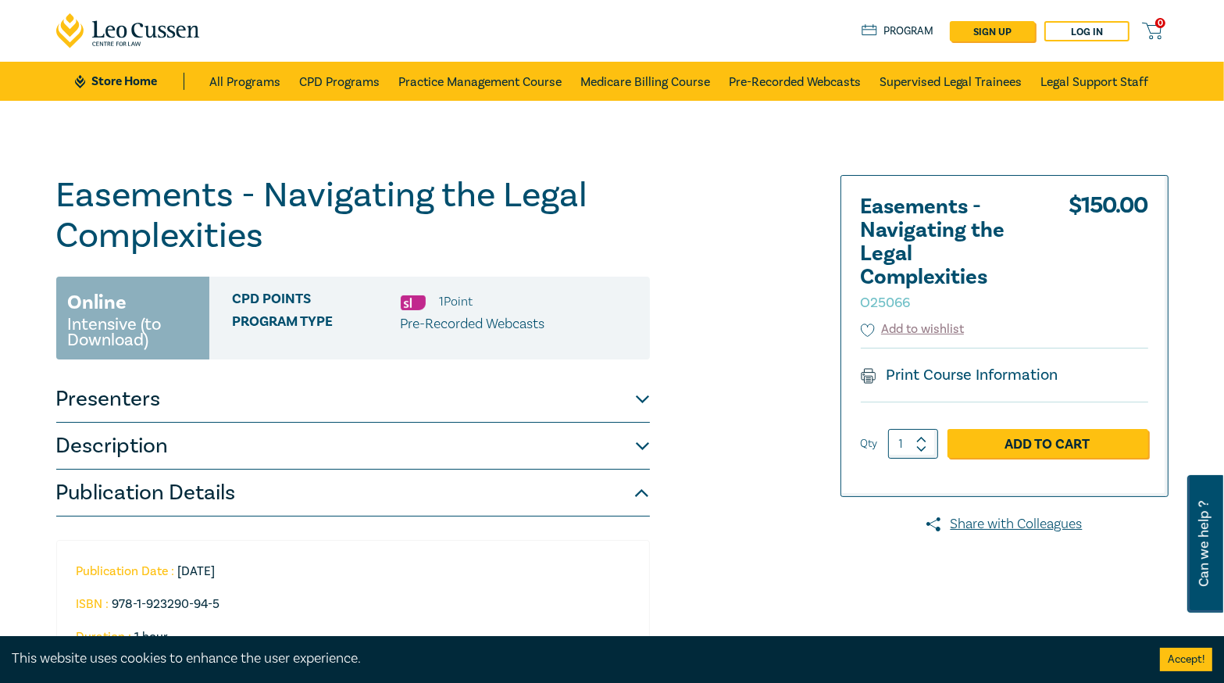 The height and width of the screenshot is (683, 1224). Describe the element at coordinates (947, 254) in the screenshot. I see `h2: Easements - Navigating the Legal Complexities` at that location.